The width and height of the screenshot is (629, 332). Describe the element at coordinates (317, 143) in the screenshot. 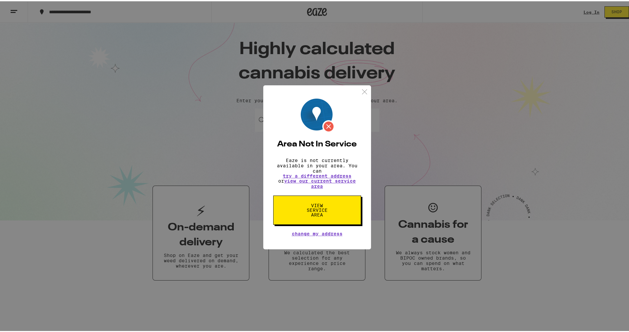

I see `h2: Area Not In Service` at that location.